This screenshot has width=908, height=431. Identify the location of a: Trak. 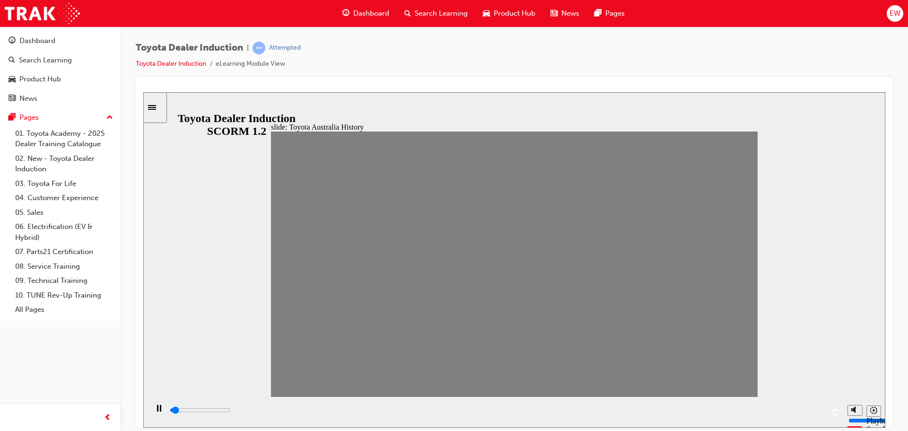
(42, 13).